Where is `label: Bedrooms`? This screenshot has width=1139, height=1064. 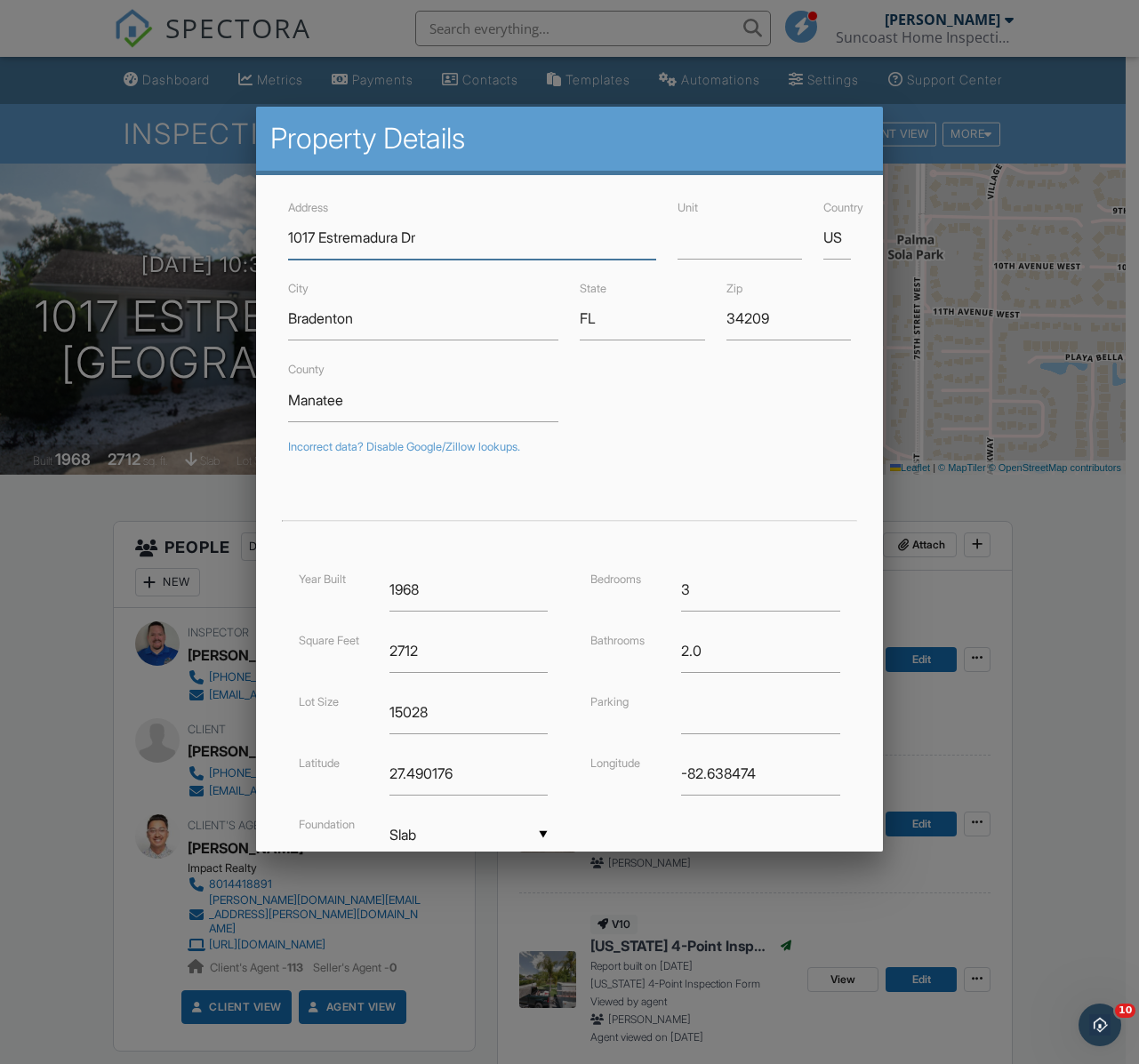 label: Bedrooms is located at coordinates (615, 579).